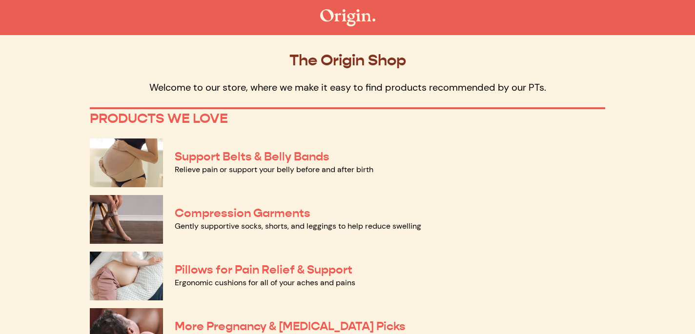 This screenshot has width=695, height=334. What do you see at coordinates (274, 169) in the screenshot?
I see `a: Relieve pain or support your belly before and after birth` at bounding box center [274, 169].